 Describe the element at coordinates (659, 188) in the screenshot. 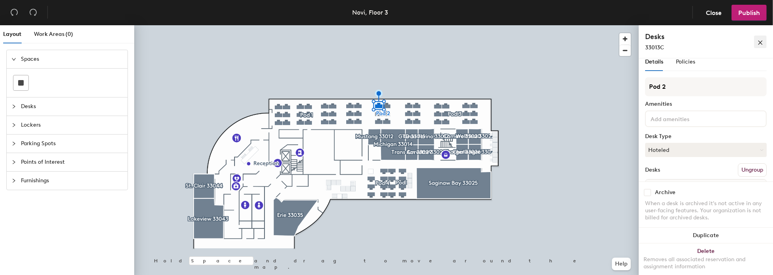

I see `span: Name` at that location.